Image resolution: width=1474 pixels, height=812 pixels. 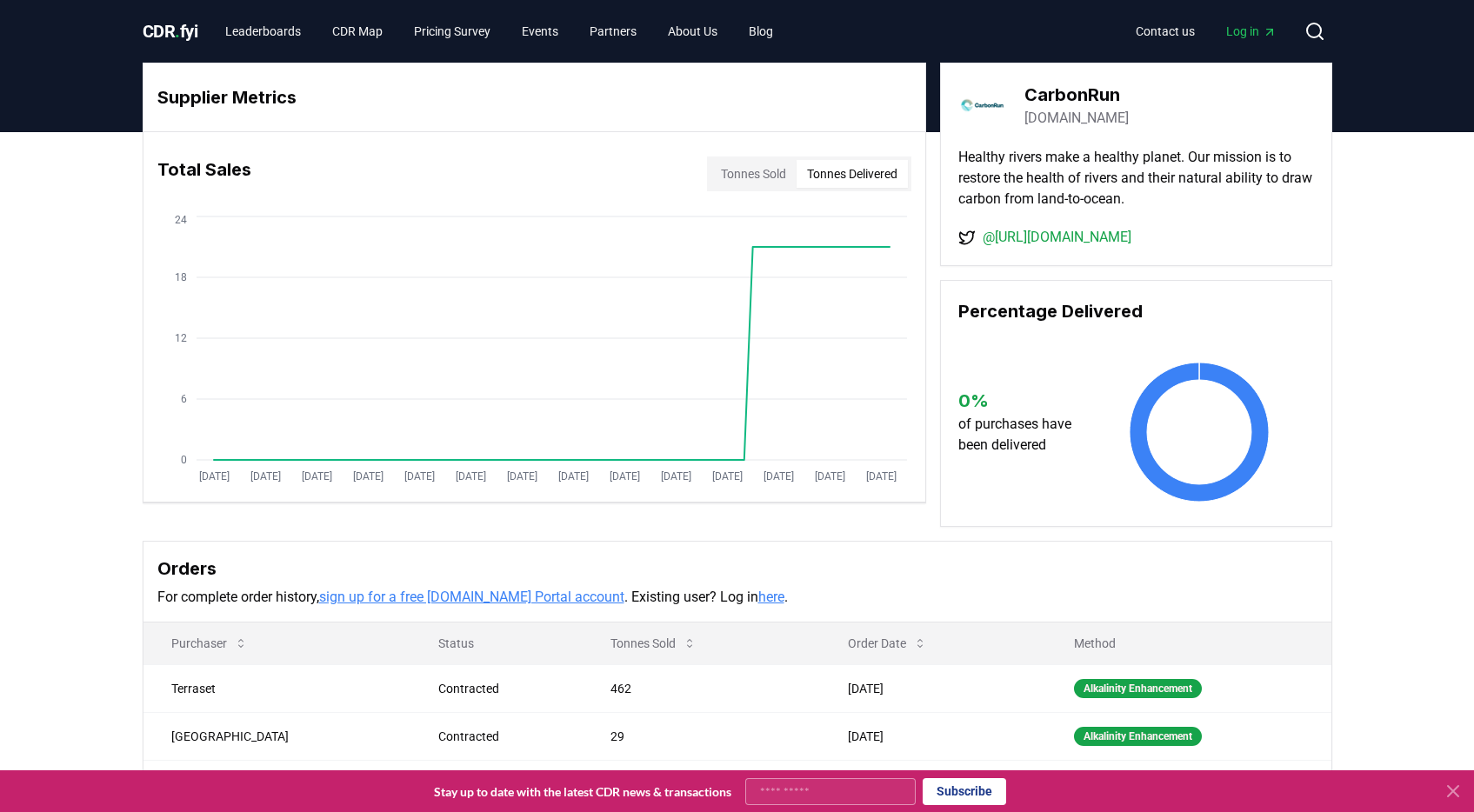 What do you see at coordinates (1136, 178) in the screenshot?
I see `p: Healthy rivers make a healthy planet. Our mission is to restore the health of rivers and their na...` at bounding box center [1136, 178].